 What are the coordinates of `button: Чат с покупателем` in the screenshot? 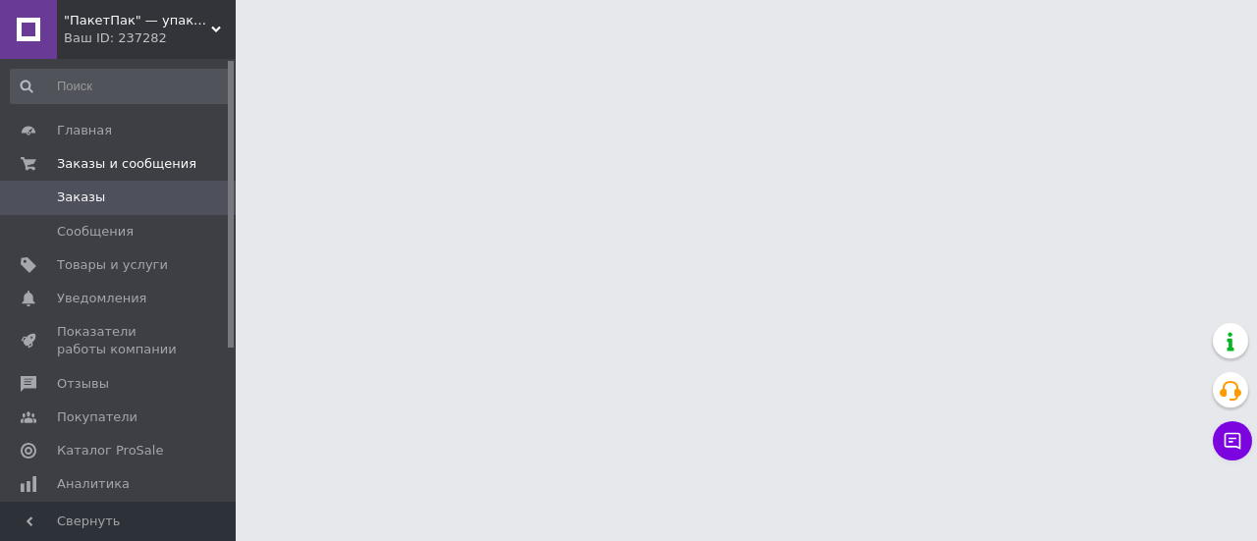 It's located at (1233, 441).